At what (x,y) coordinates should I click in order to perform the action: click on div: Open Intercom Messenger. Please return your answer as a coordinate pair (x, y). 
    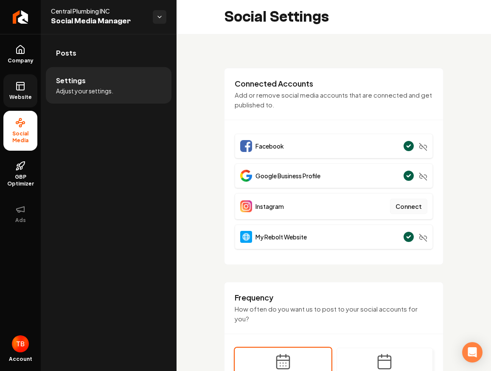
    Looking at the image, I should click on (472, 352).